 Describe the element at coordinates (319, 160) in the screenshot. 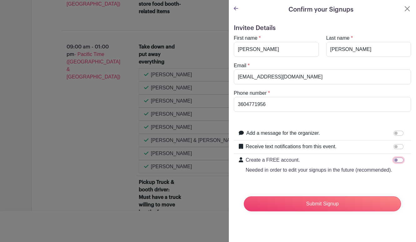

I see `p: Create a FREE account.` at that location.